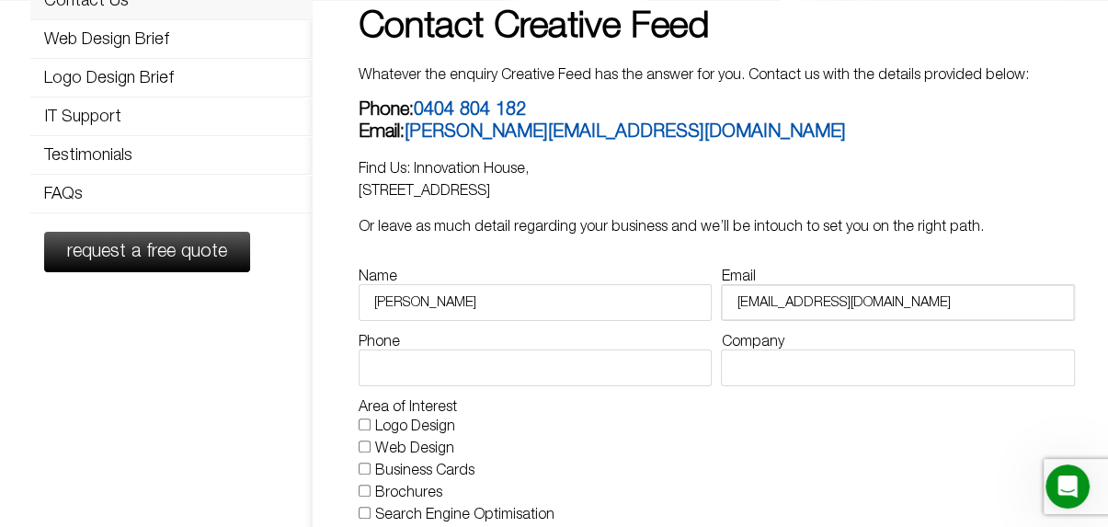 Image resolution: width=1108 pixels, height=527 pixels. Describe the element at coordinates (147, 252) in the screenshot. I see `a: request a free quote` at that location.